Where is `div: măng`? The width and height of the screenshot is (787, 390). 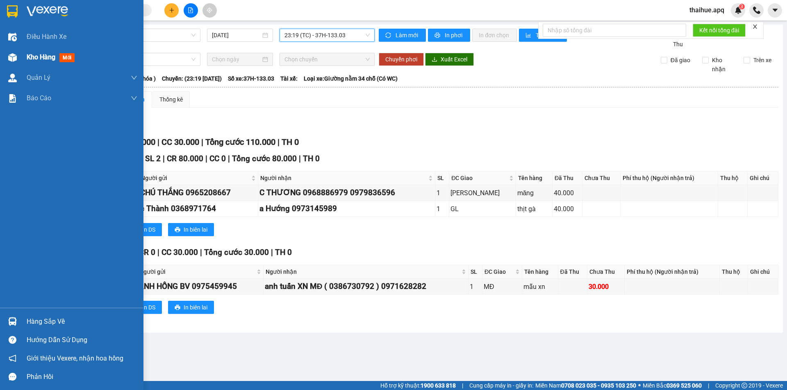 div: măng is located at coordinates (534, 193).